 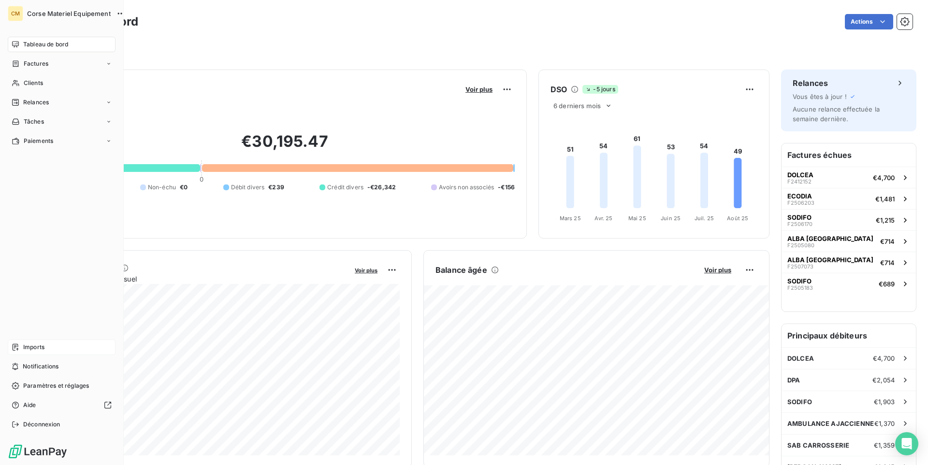 What do you see at coordinates (506, 187) in the screenshot?
I see `span: -€156` at bounding box center [506, 187].